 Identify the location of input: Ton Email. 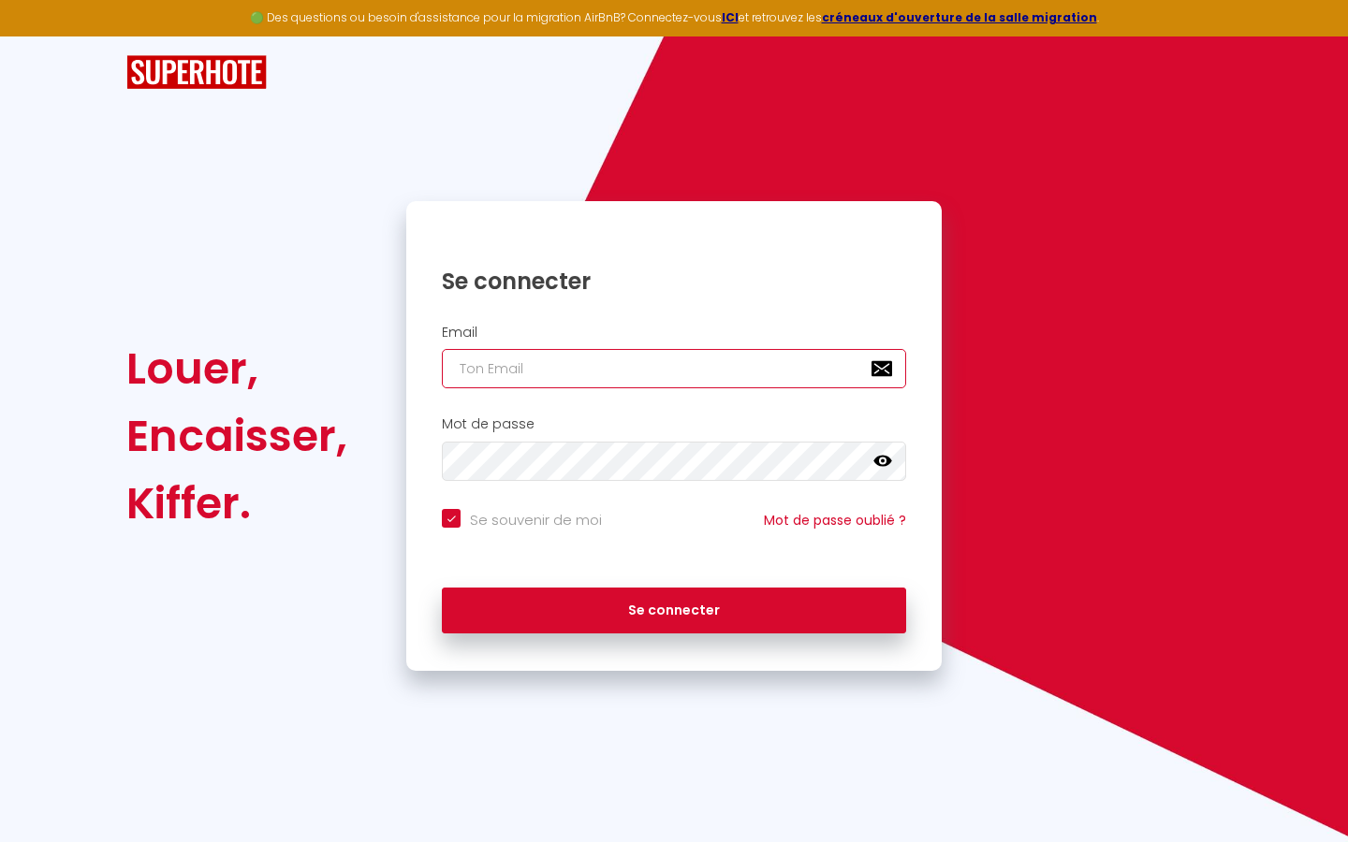
(674, 369).